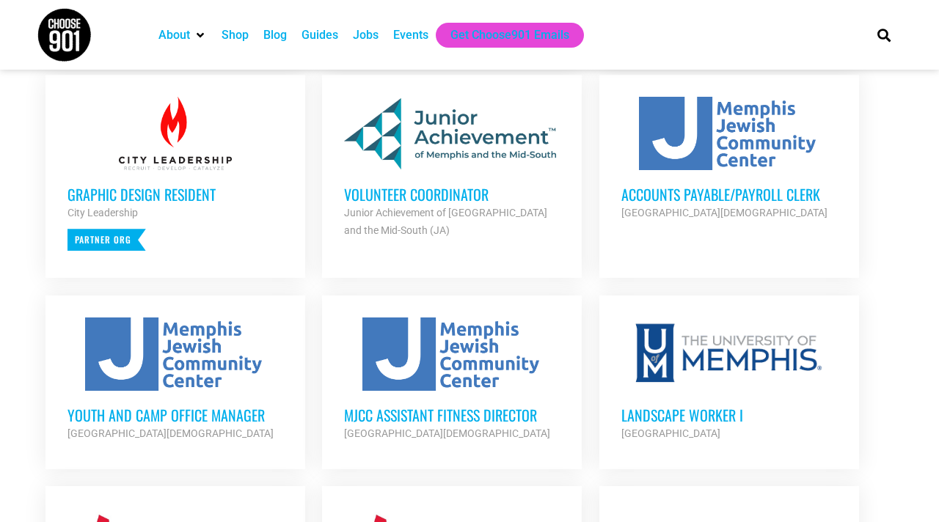 The width and height of the screenshot is (939, 522). I want to click on h3: Volunteer Coordinator, so click(452, 194).